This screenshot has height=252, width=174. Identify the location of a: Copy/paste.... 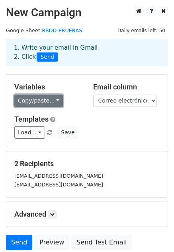
(39, 101).